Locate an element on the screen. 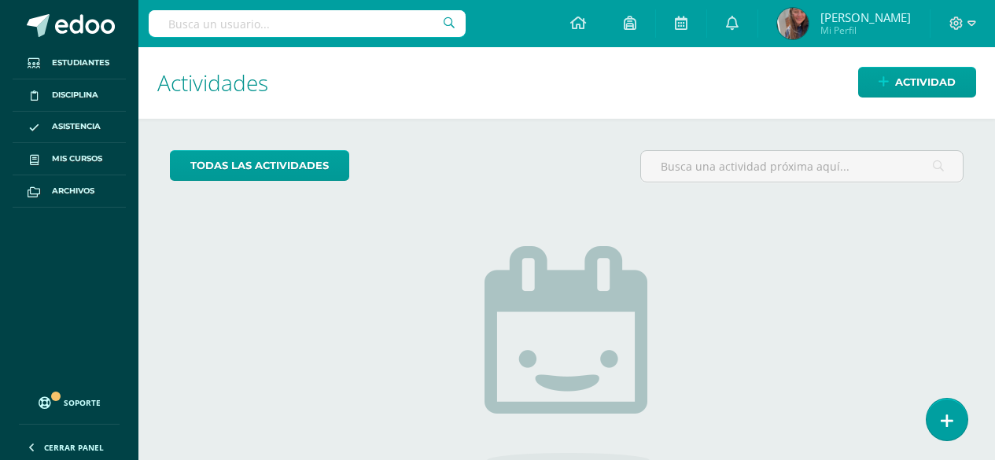 The image size is (995, 460). span: Asistencia is located at coordinates (76, 127).